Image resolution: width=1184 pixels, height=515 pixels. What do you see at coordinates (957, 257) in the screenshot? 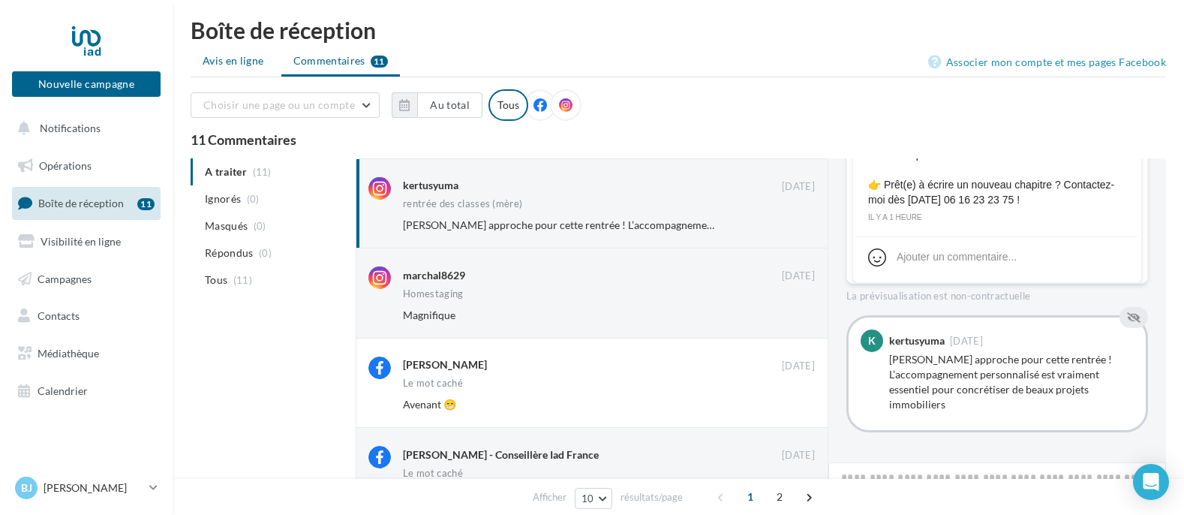
I see `div: Ajouter un commentaire...` at bounding box center [957, 257].